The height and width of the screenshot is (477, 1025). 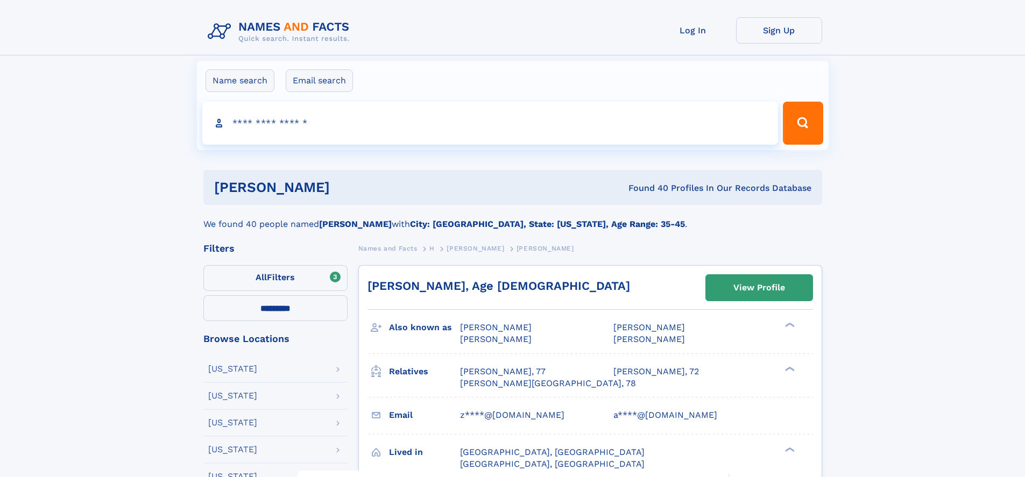 What do you see at coordinates (319, 81) in the screenshot?
I see `label: Email search` at bounding box center [319, 81].